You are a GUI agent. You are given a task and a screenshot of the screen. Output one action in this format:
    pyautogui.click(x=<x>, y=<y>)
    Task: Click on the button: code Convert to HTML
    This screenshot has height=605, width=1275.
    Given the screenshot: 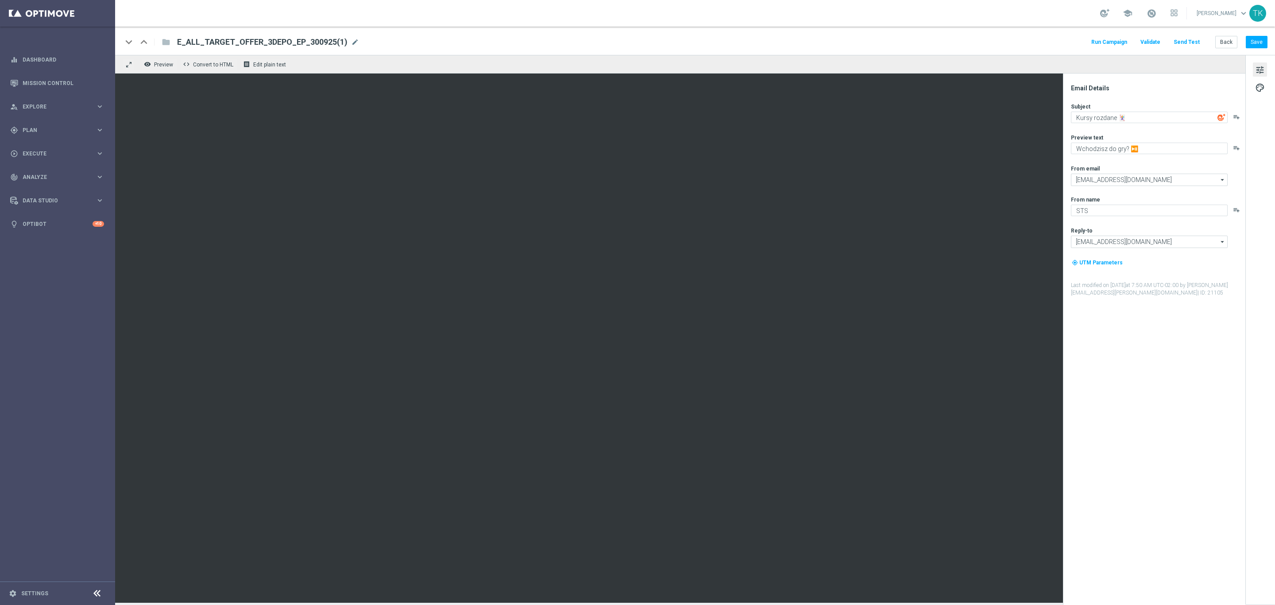 What is the action you would take?
    pyautogui.click(x=209, y=64)
    